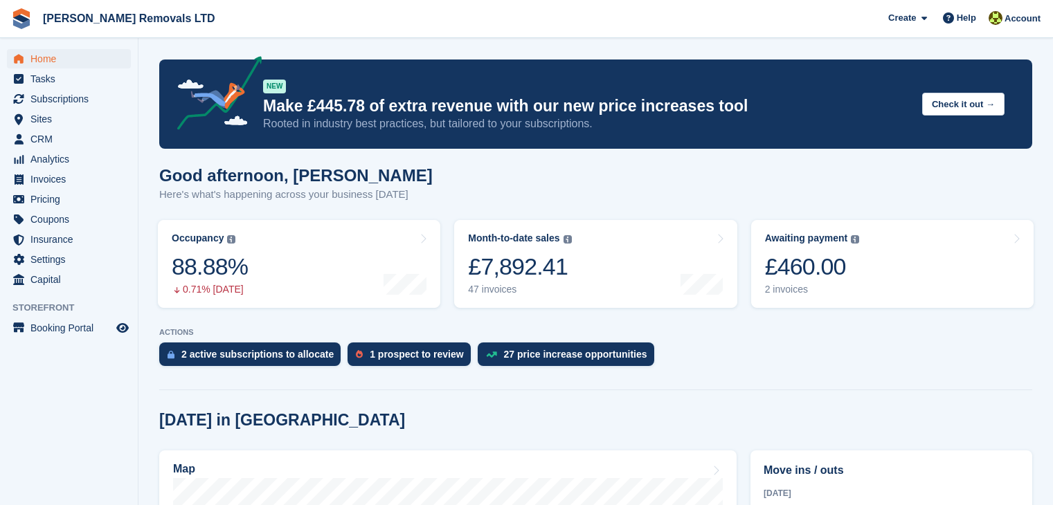 The width and height of the screenshot is (1053, 505). I want to click on img: stora-icon-8386f47178a22dfd0bd8f6a31ec36ba5ce8667c1dd55bd0f319d3a0aa187defe.svg, so click(21, 19).